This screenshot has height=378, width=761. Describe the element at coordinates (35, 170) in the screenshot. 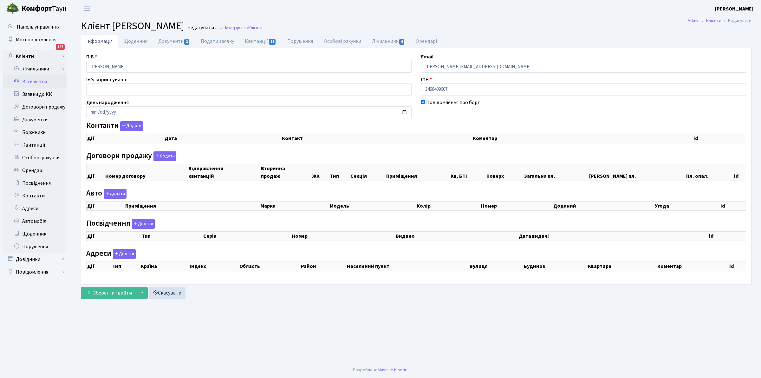

I see `a: Орендарі` at that location.